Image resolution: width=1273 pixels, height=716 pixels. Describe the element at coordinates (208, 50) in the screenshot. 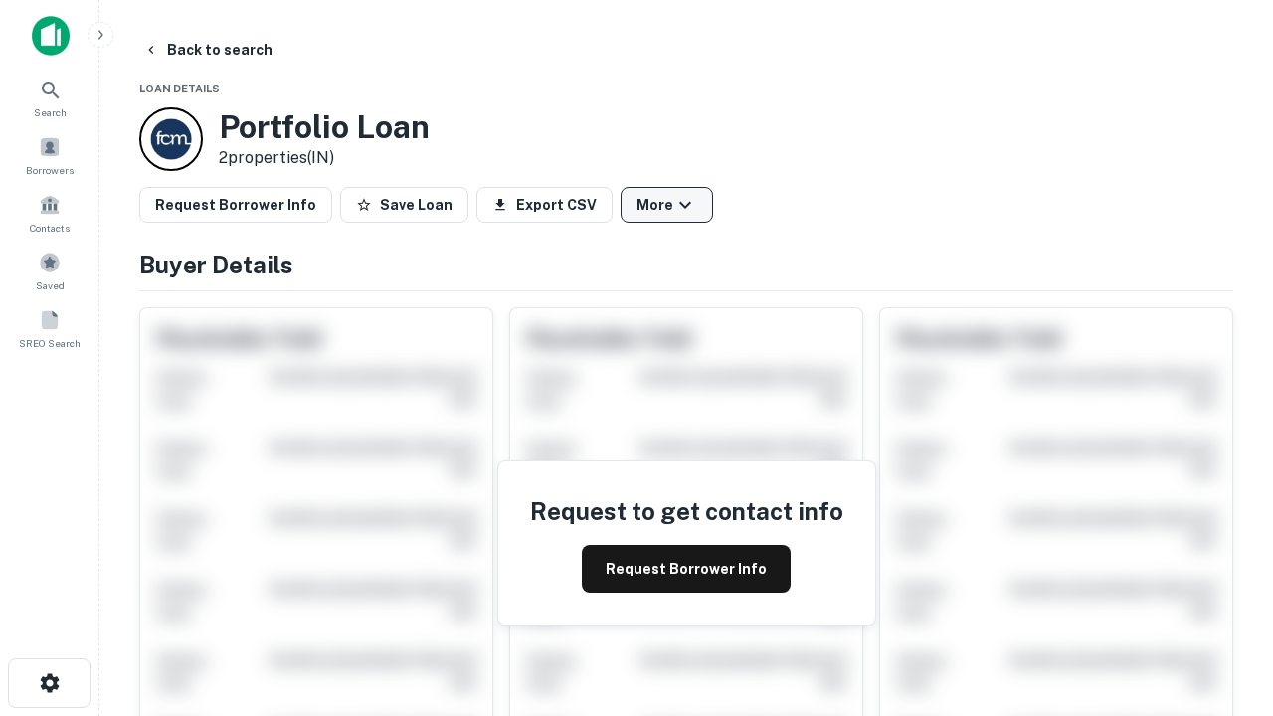

I see `button: Back to search` at that location.